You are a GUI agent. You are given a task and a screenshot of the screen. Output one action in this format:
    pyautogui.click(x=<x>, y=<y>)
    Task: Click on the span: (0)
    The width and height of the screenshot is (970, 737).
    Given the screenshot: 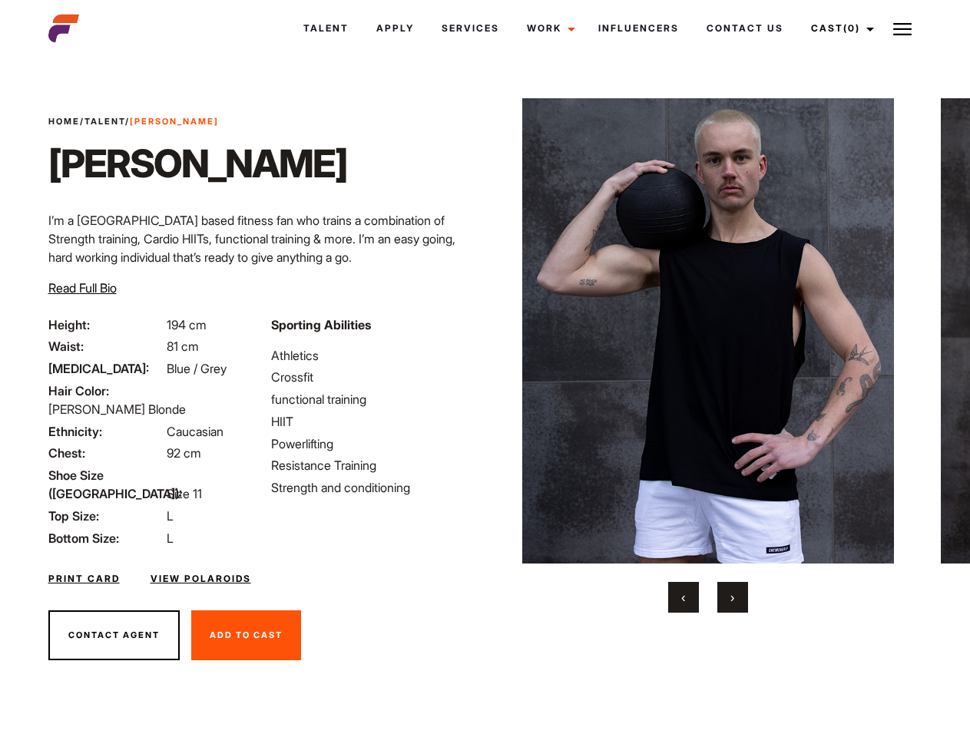 What is the action you would take?
    pyautogui.click(x=852, y=28)
    